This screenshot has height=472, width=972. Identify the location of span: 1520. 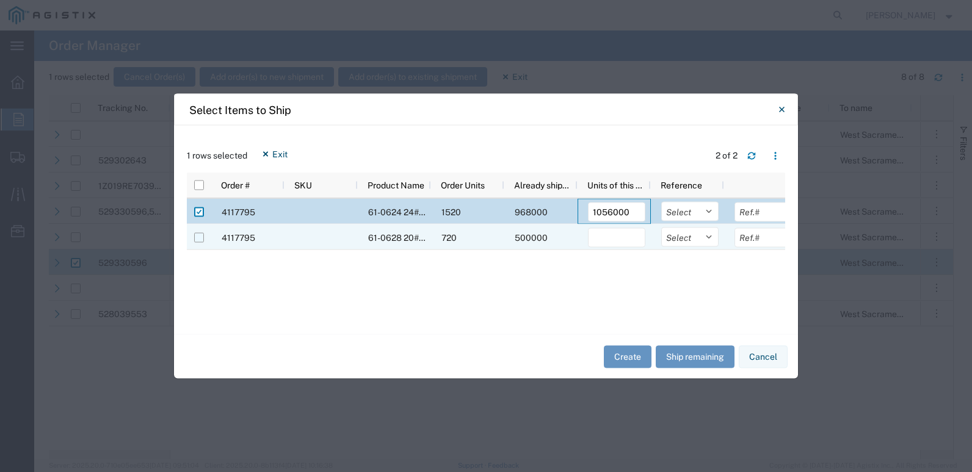
(451, 212).